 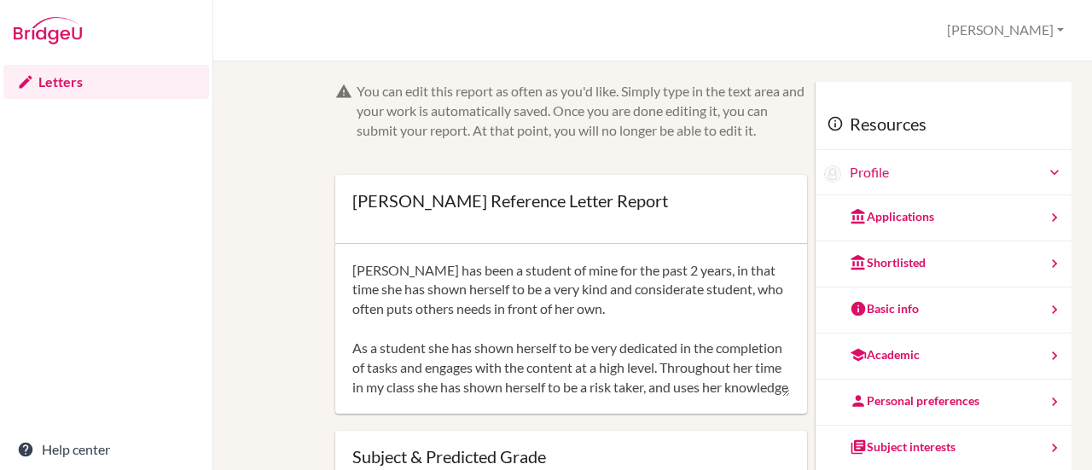 I want to click on div: Profile, so click(x=956, y=172).